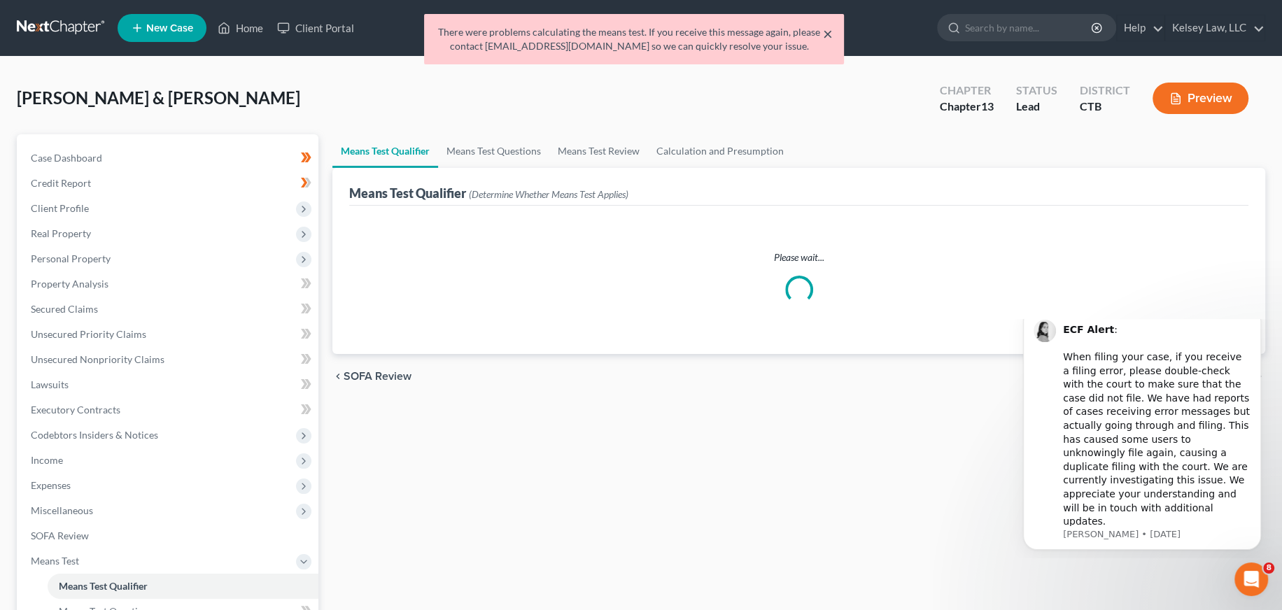  What do you see at coordinates (97, 359) in the screenshot?
I see `span: Unsecured Nonpriority Claims` at bounding box center [97, 359].